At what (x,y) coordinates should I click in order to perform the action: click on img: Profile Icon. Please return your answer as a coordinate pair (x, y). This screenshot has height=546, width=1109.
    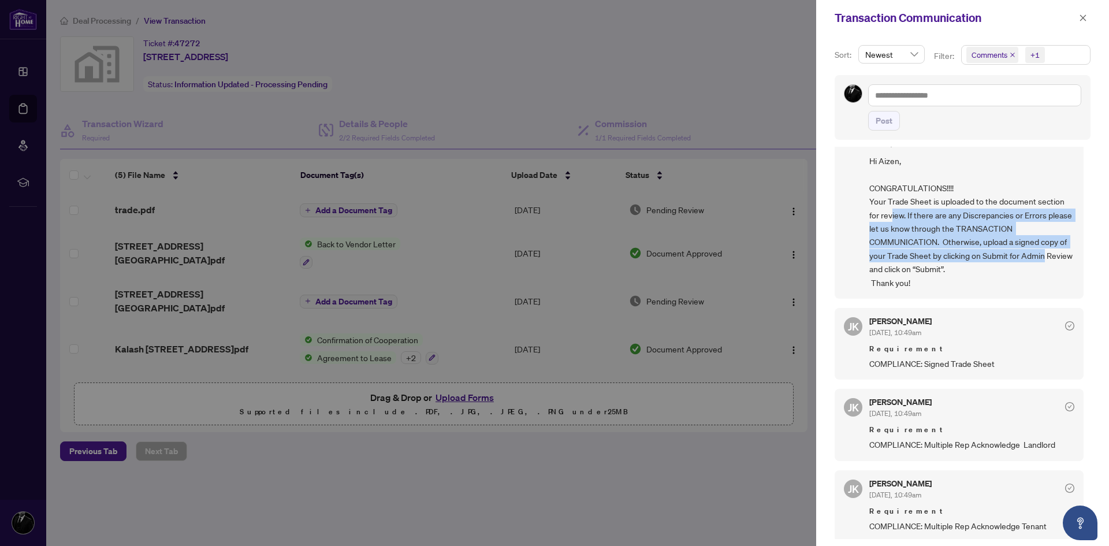
    Looking at the image, I should click on (853, 94).